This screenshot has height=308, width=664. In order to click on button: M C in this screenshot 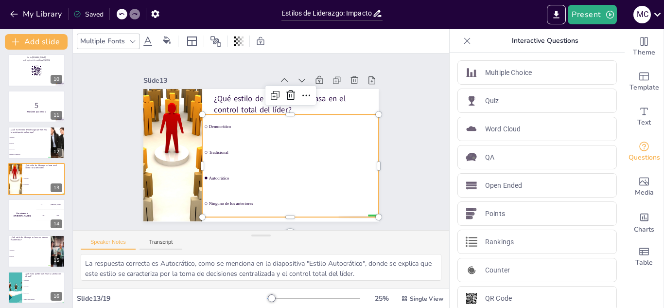, I will do `click(642, 15)`.